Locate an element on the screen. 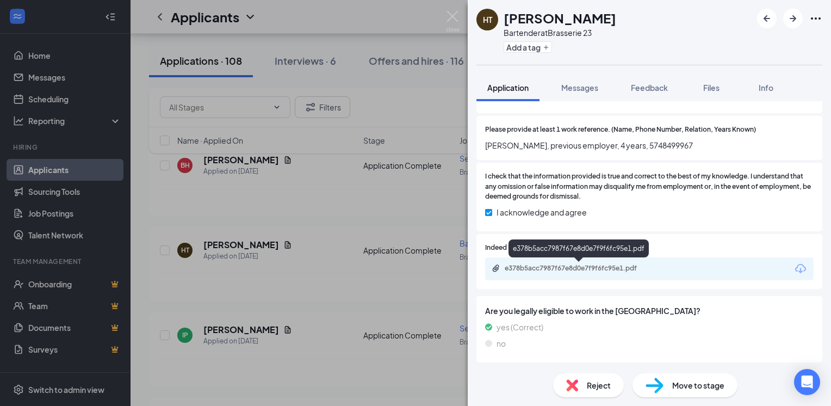  a: Download is located at coordinates (800, 269).